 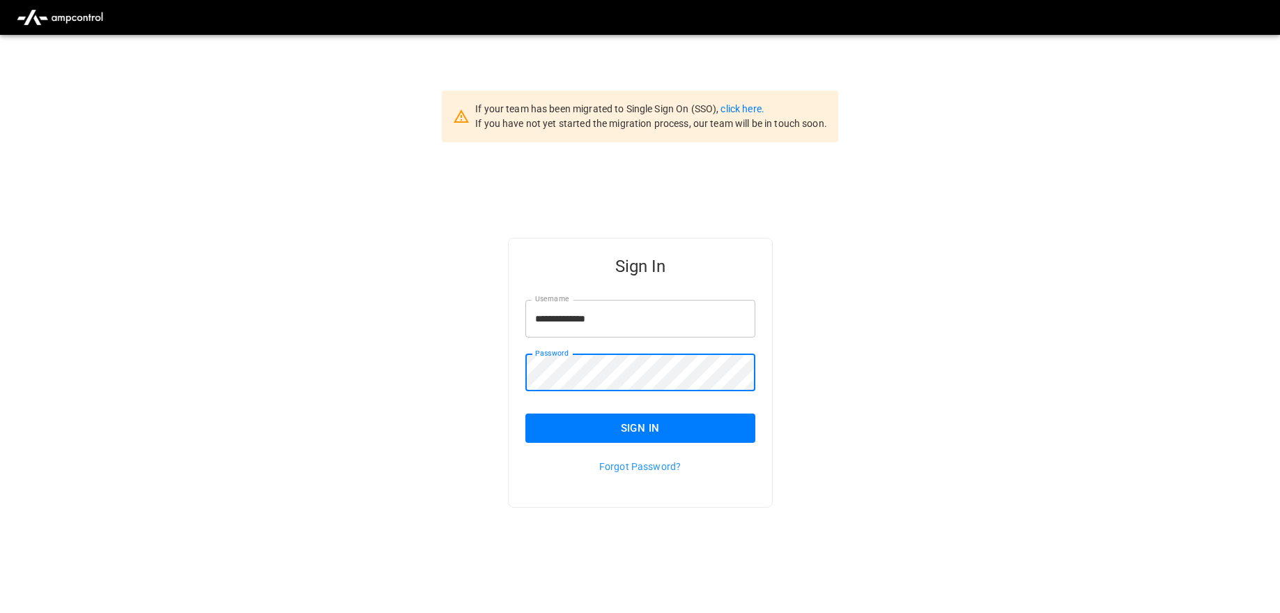 I want to click on button: Sign In, so click(x=640, y=428).